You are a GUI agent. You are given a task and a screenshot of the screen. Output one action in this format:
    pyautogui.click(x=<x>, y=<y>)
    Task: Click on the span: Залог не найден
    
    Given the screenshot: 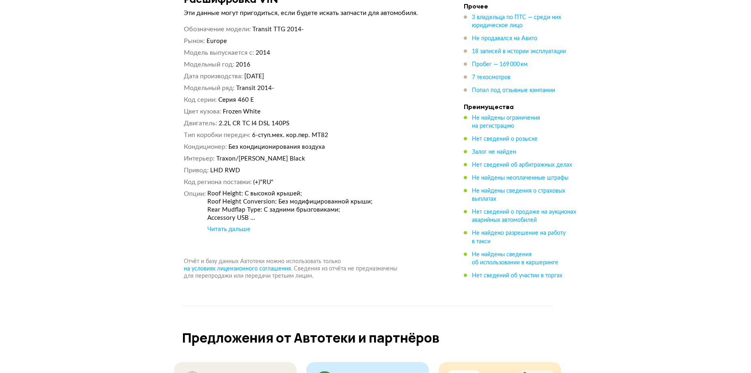 What is the action you would take?
    pyautogui.click(x=494, y=152)
    